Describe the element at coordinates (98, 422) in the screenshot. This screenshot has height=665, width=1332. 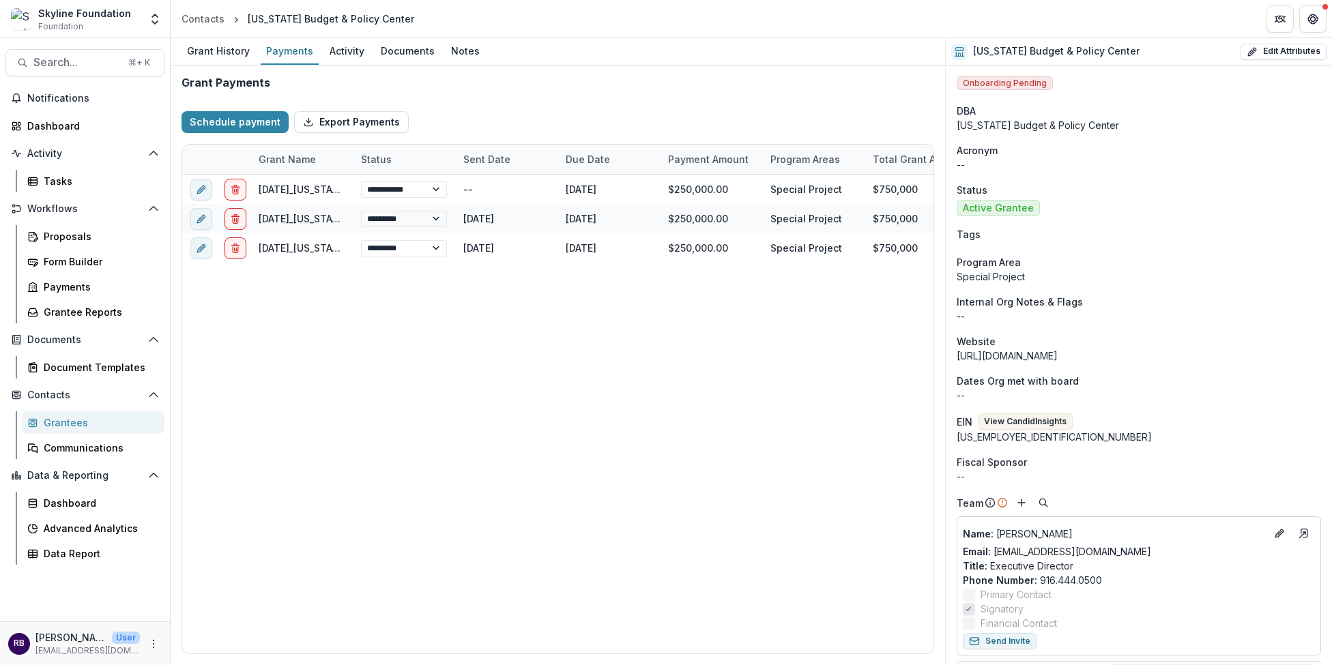
I see `div: Grantees` at that location.